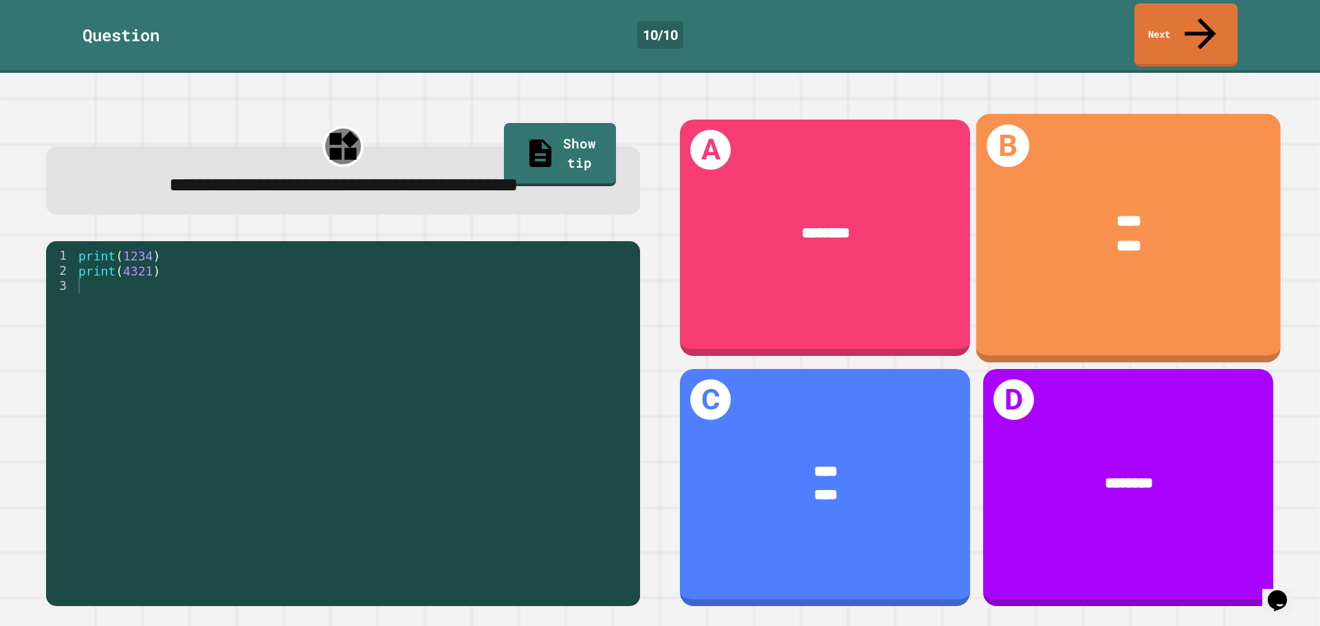  Describe the element at coordinates (660, 35) in the screenshot. I see `div: 10 / 10` at that location.